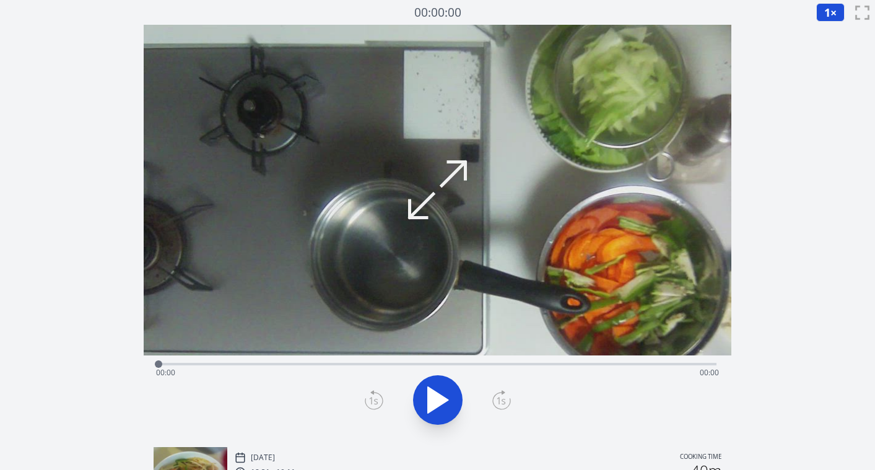  I want to click on span: 1, so click(827, 12).